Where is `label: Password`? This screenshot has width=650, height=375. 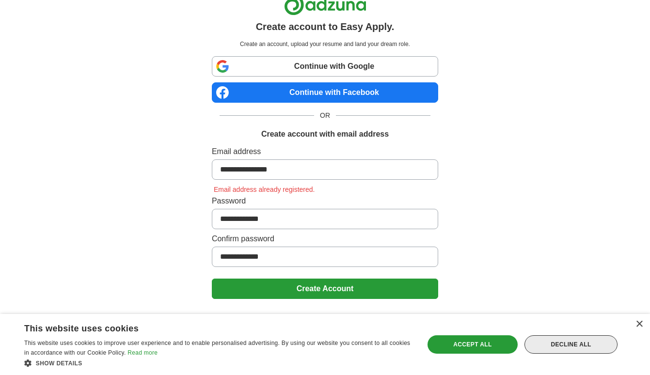 label: Password is located at coordinates (325, 201).